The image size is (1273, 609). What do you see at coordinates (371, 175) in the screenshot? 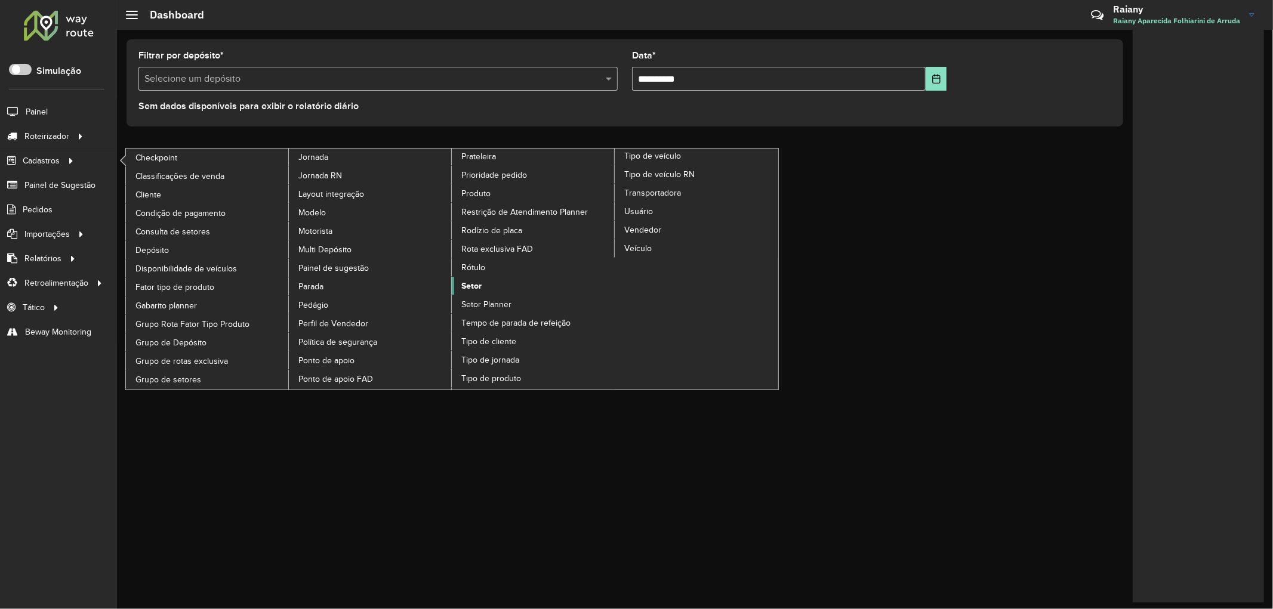
I see `a: Jornada RN` at bounding box center [371, 175].